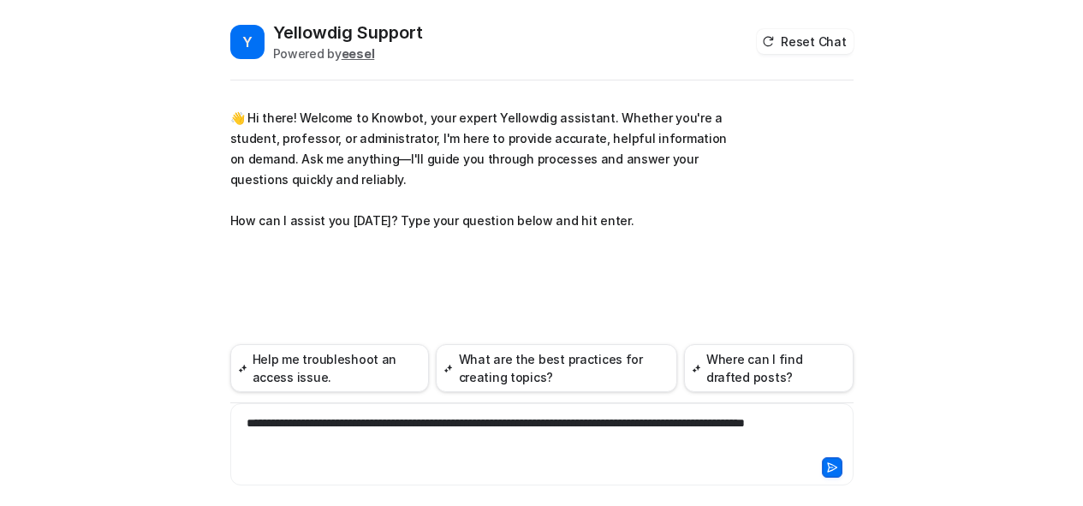 The height and width of the screenshot is (506, 1083). Describe the element at coordinates (330, 368) in the screenshot. I see `button: Help me troubleshoot an access issue.` at that location.